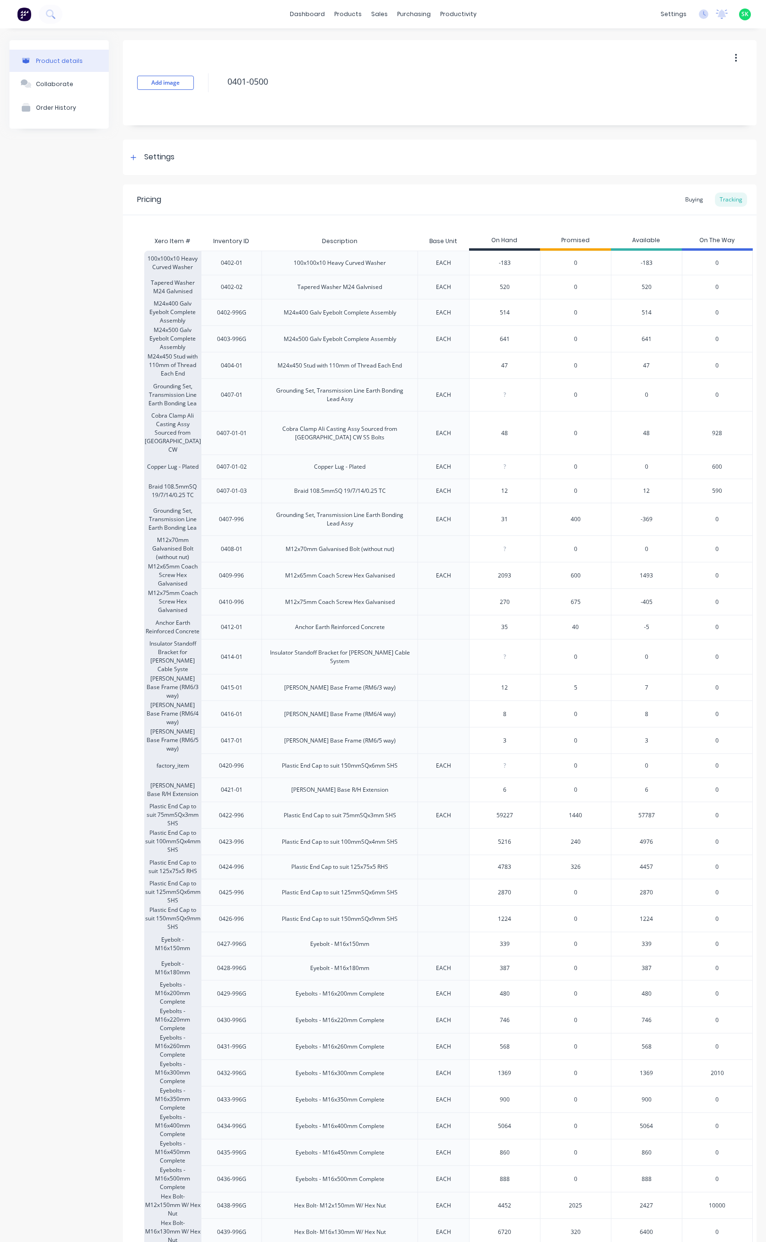  I want to click on div: 1369, so click(646, 1072).